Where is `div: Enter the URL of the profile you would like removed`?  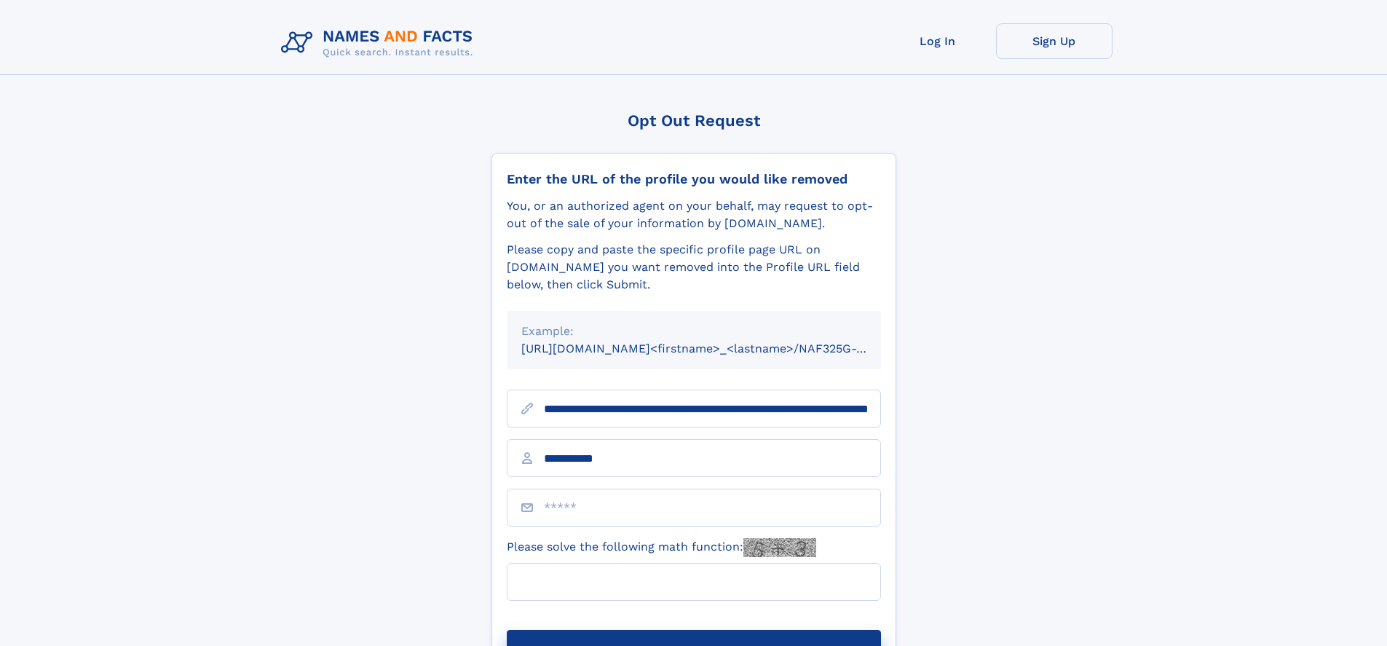
div: Enter the URL of the profile you would like removed is located at coordinates (694, 179).